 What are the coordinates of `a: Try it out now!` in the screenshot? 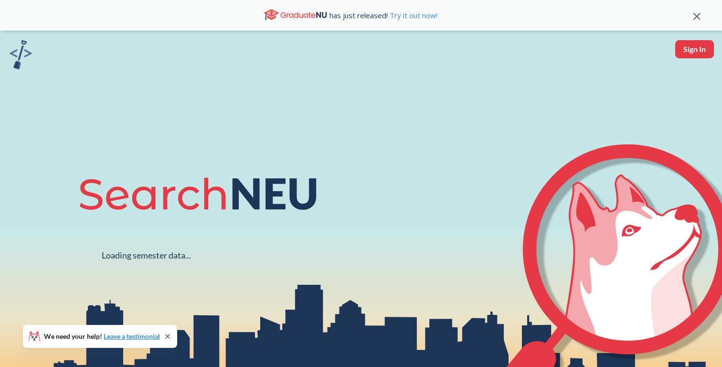 It's located at (413, 15).